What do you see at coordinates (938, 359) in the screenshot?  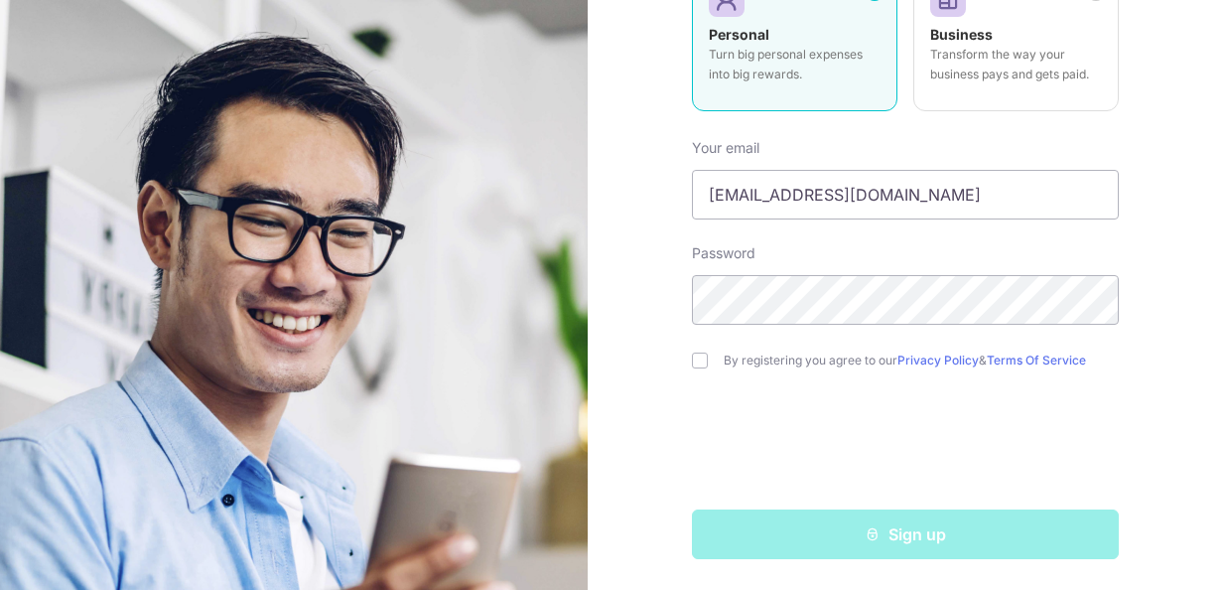 I see `a: Privacy Policy` at bounding box center [938, 359].